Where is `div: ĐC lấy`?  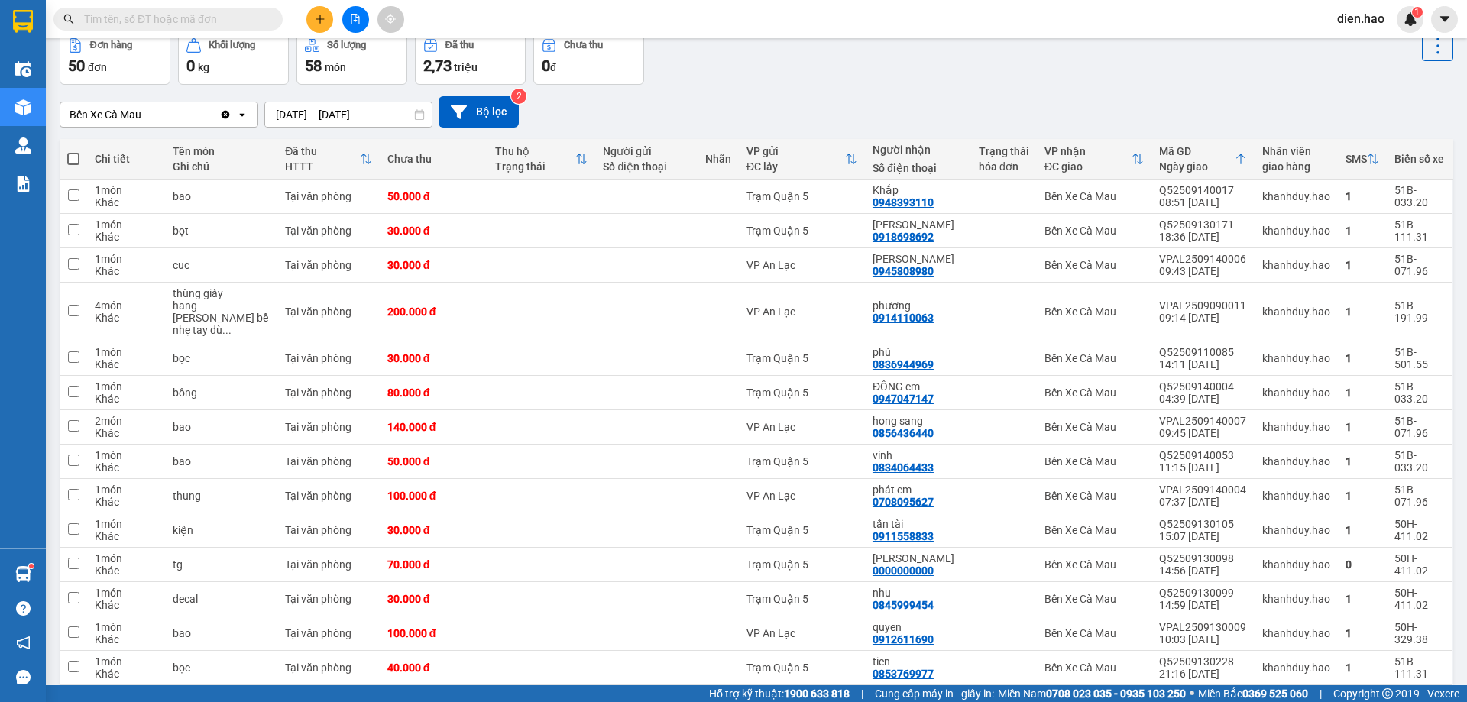 div: ĐC lấy is located at coordinates (796, 167).